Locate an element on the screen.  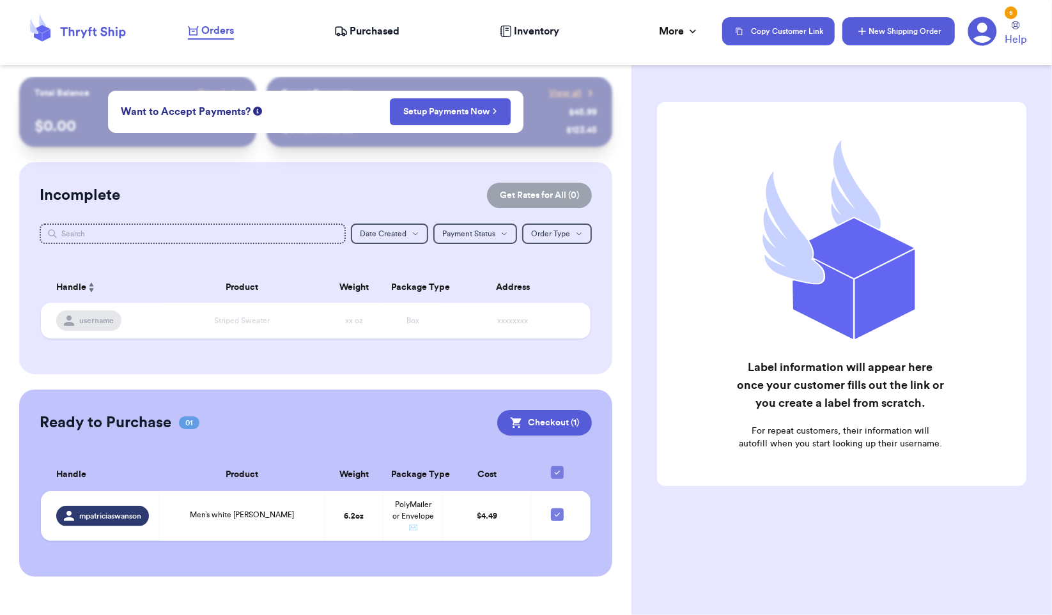
span: Inventory is located at coordinates (536, 31).